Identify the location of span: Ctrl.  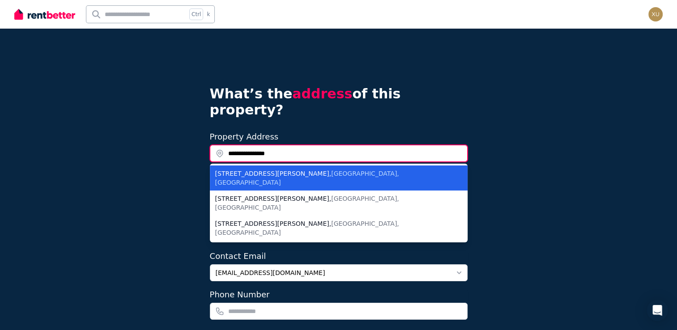
(196, 14).